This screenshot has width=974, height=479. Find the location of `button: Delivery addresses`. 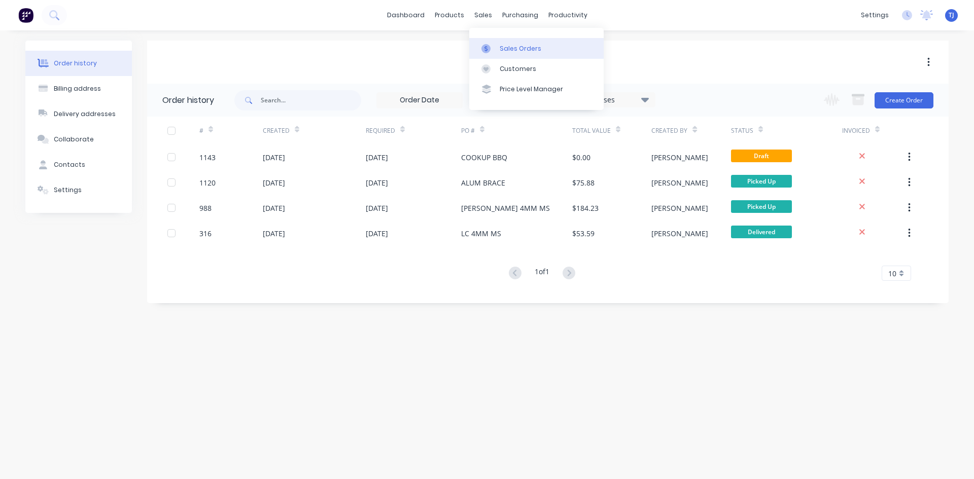

button: Delivery addresses is located at coordinates (79, 114).